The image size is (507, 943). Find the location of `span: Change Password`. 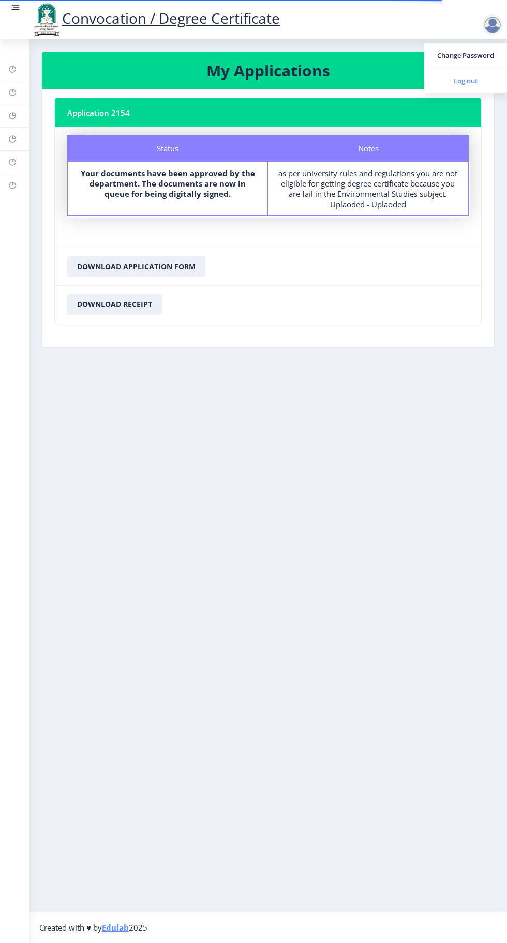

span: Change Password is located at coordinates (465, 55).